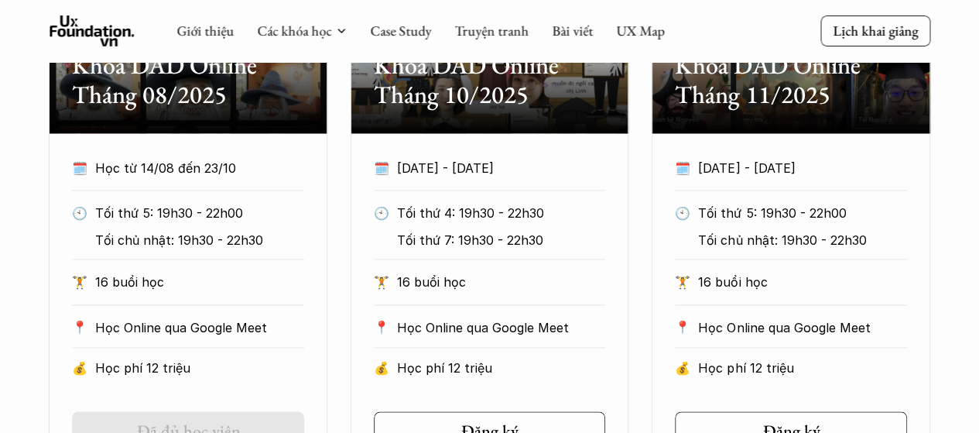 The width and height of the screenshot is (979, 433). What do you see at coordinates (200, 168) in the screenshot?
I see `p: Học từ 14/08 đến 23/10` at bounding box center [200, 168].